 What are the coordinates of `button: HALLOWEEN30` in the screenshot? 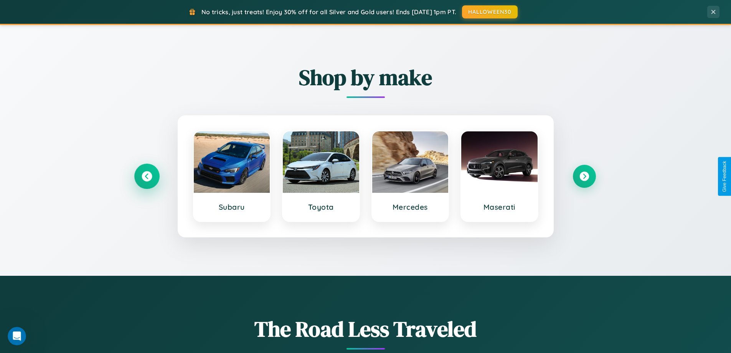 It's located at (490, 12).